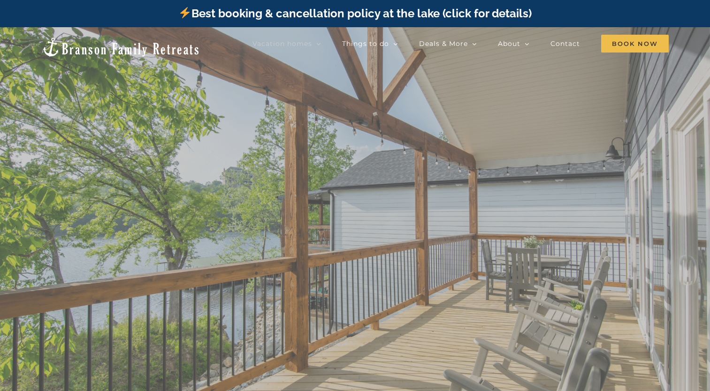  Describe the element at coordinates (355, 13) in the screenshot. I see `a: Best booking & cancellation policy at the lake (click for details)` at that location.